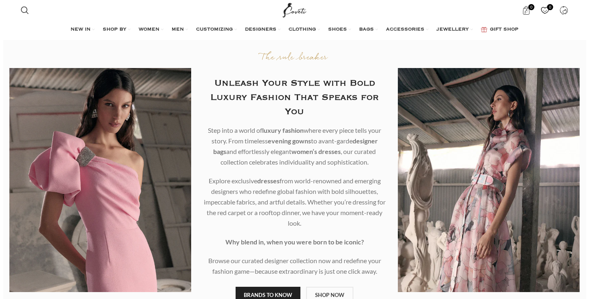 The height and width of the screenshot is (299, 589). Describe the element at coordinates (500, 30) in the screenshot. I see `a: GIFT SHOP` at that location.